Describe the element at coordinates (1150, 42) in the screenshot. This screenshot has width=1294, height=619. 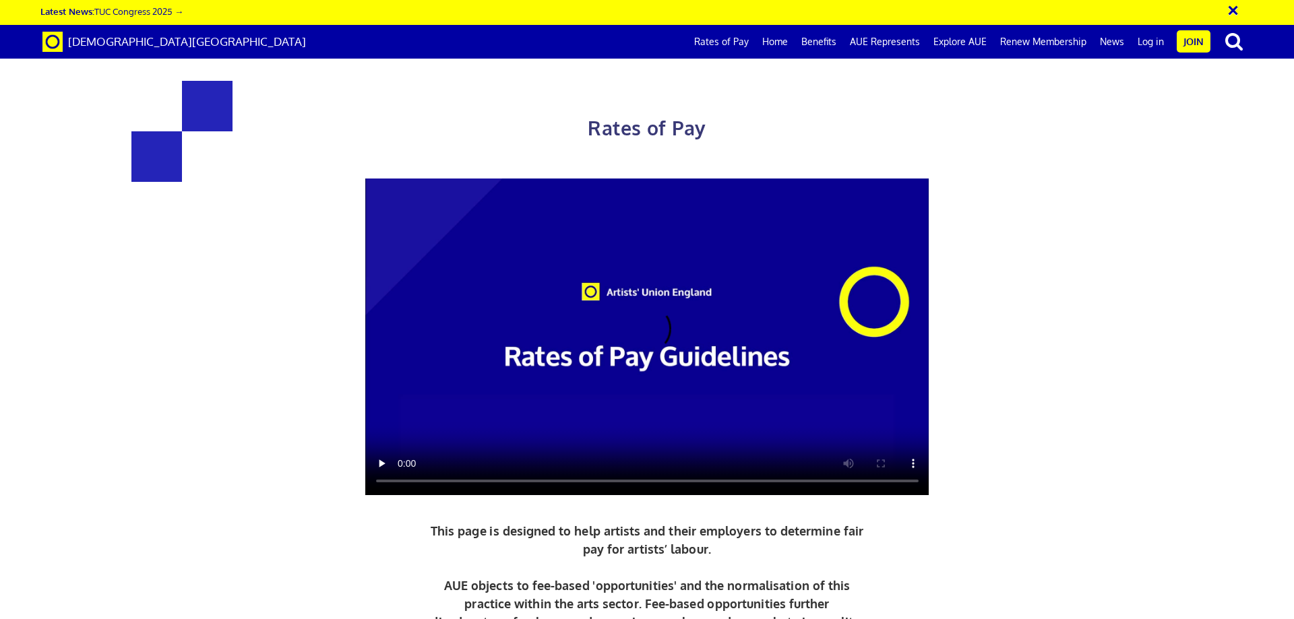
I see `a: Log in` at that location.